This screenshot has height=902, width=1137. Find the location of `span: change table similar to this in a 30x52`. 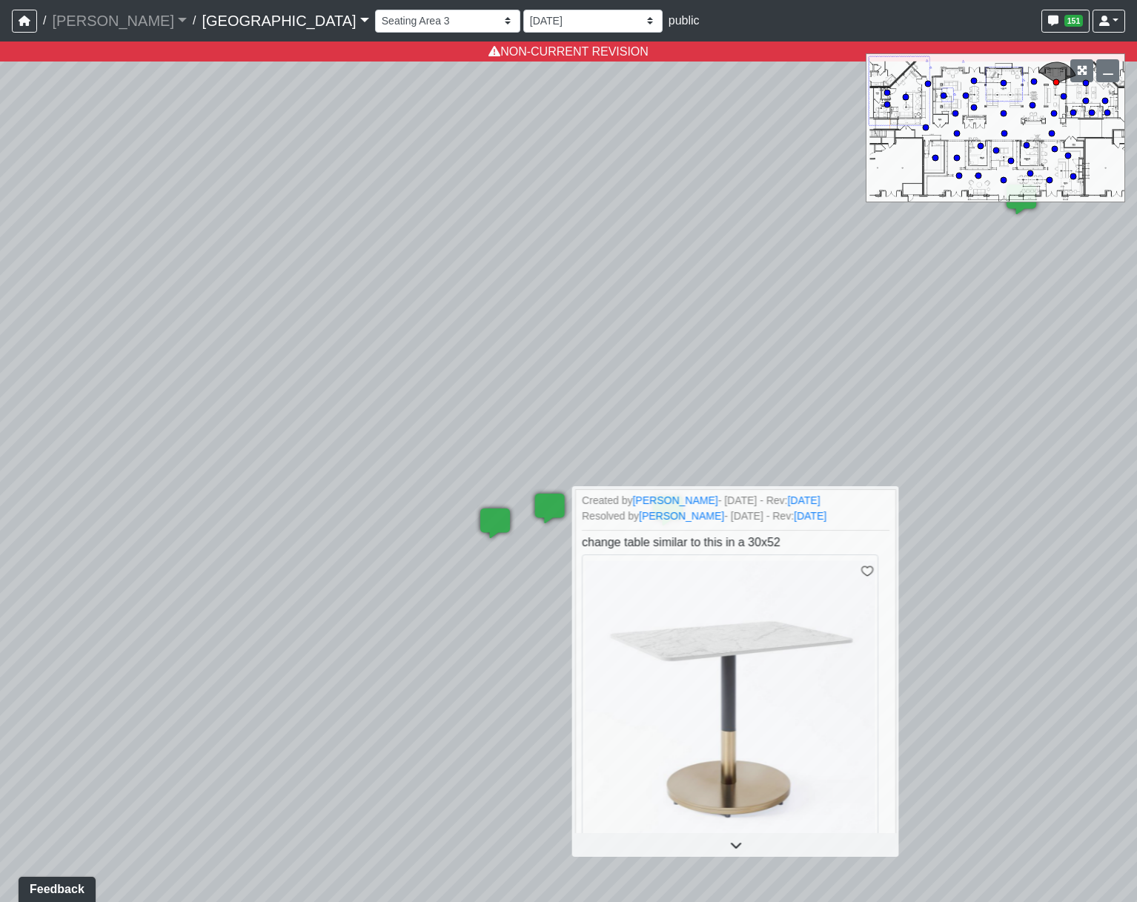

span: change table similar to this in a 30x52 is located at coordinates (730, 621).